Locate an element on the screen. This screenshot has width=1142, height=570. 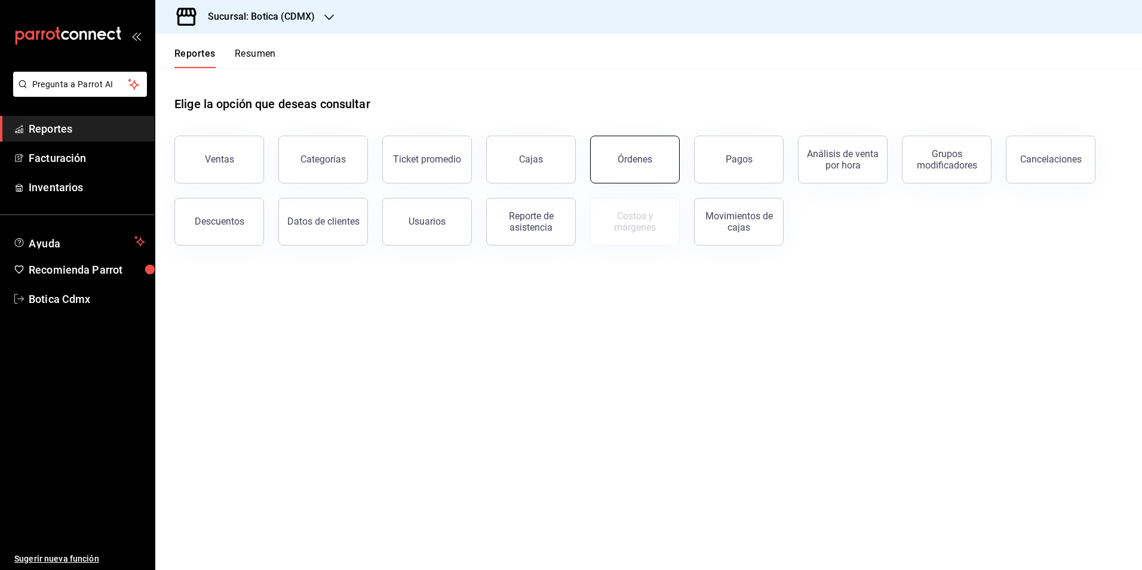
button: Reporte de asistencia is located at coordinates (531, 222).